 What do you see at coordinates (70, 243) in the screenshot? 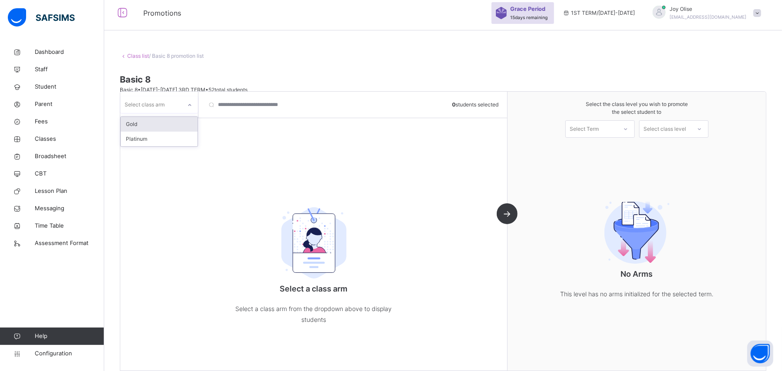
I see `span: Assessment Format` at bounding box center [70, 243].